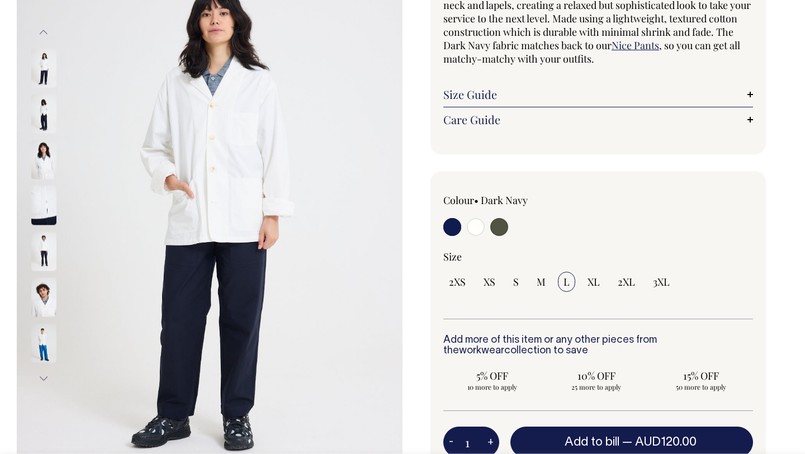 The height and width of the screenshot is (454, 805). What do you see at coordinates (504, 200) in the screenshot?
I see `label: Dark Navy` at bounding box center [504, 200].